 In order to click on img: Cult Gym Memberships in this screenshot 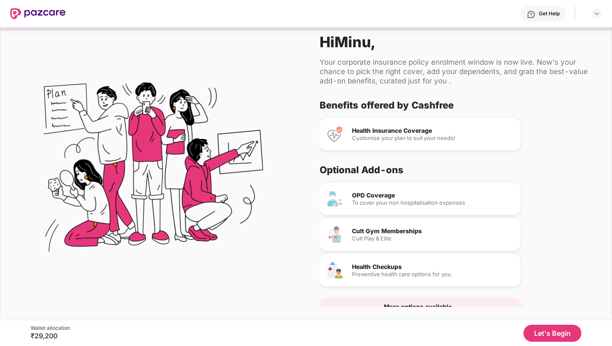, I will do `click(335, 234)`.